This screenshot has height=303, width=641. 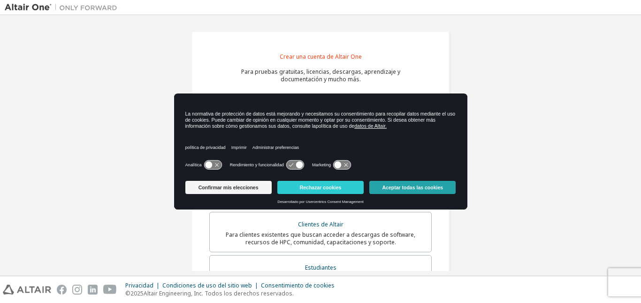 I want to click on img: facebook.svg, so click(x=61, y=289).